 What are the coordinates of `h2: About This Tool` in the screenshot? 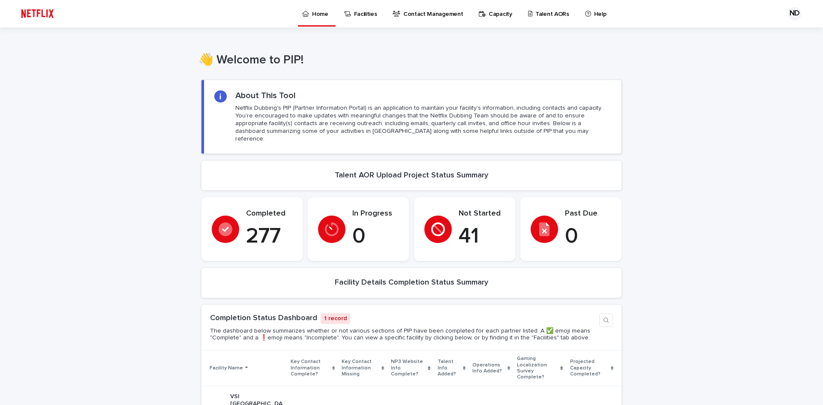 It's located at (265, 96).